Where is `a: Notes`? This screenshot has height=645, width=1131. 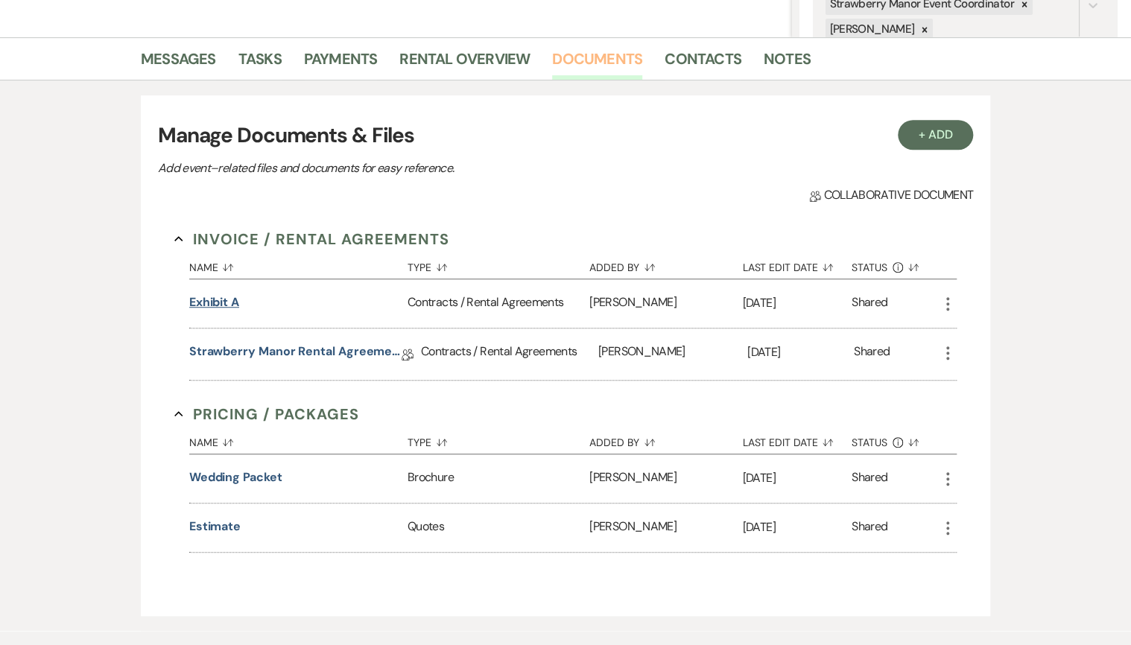
a: Notes is located at coordinates (787, 63).